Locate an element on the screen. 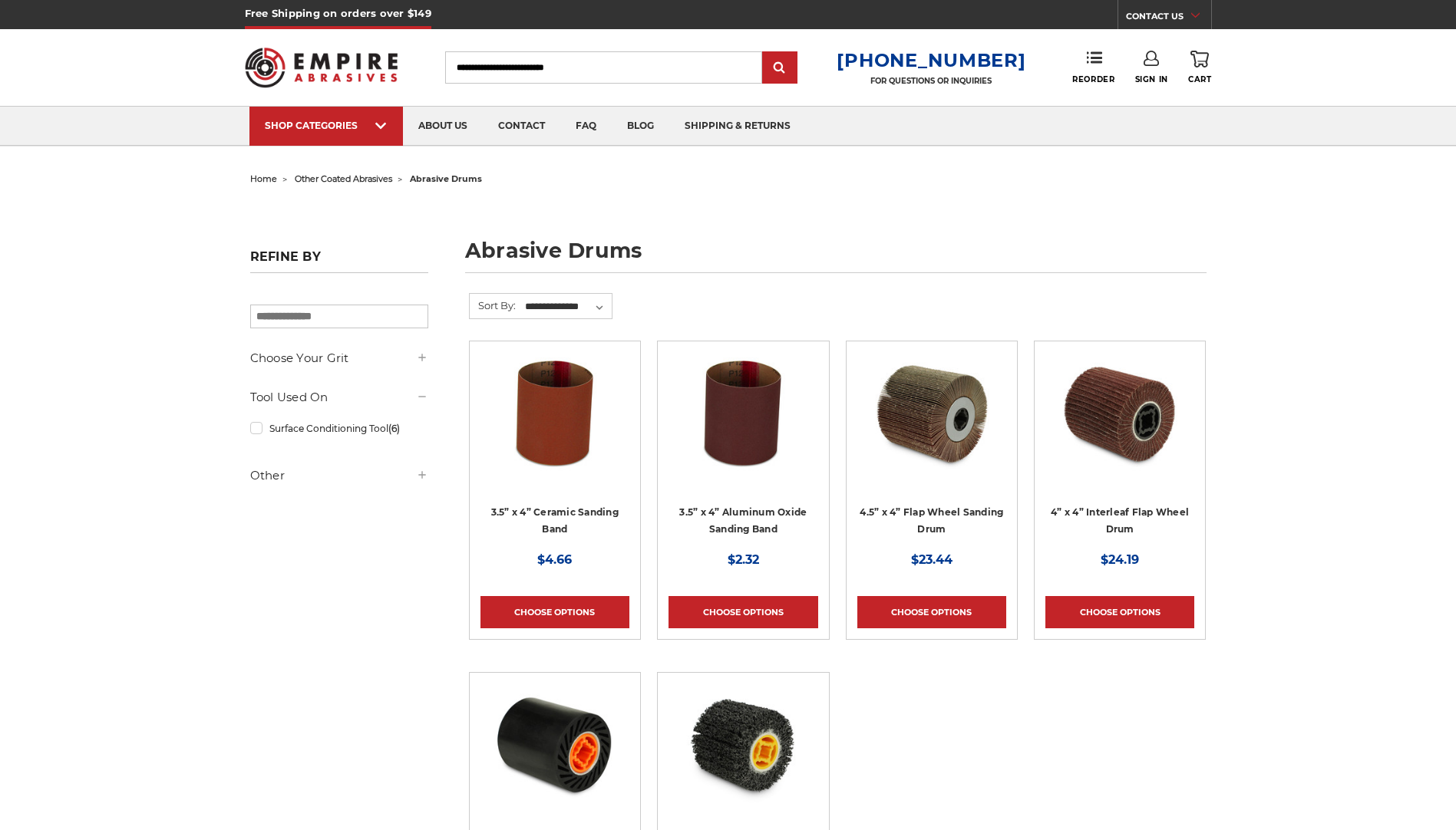 The height and width of the screenshot is (830, 1456). div: Choose Your Grit is located at coordinates (339, 359).